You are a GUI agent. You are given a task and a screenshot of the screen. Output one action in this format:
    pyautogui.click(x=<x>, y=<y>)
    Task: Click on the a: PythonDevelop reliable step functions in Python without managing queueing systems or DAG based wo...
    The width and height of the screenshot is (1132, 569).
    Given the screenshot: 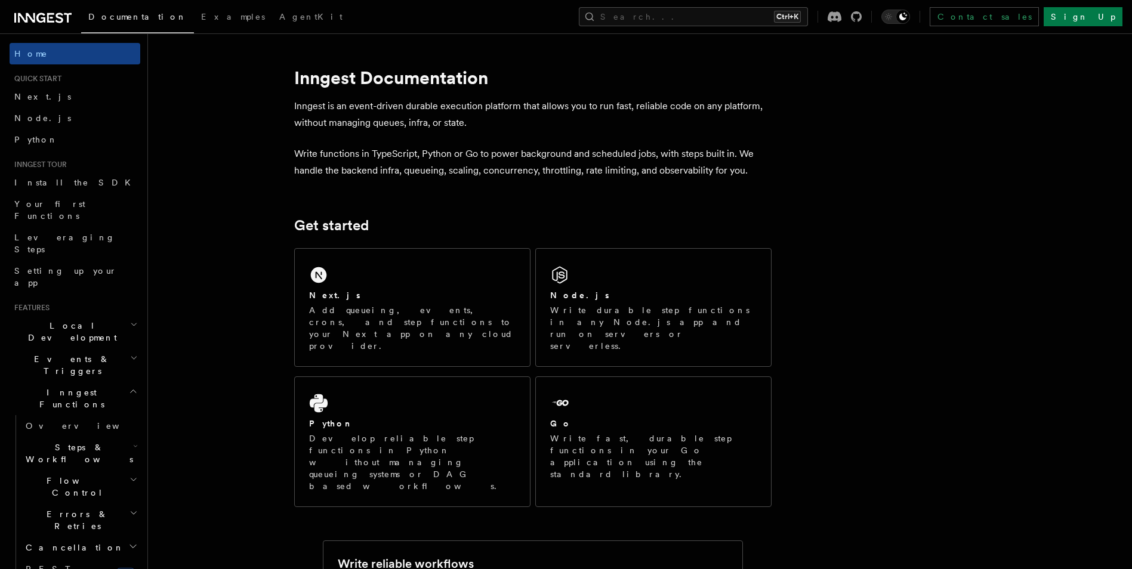 What is the action you would take?
    pyautogui.click(x=412, y=442)
    